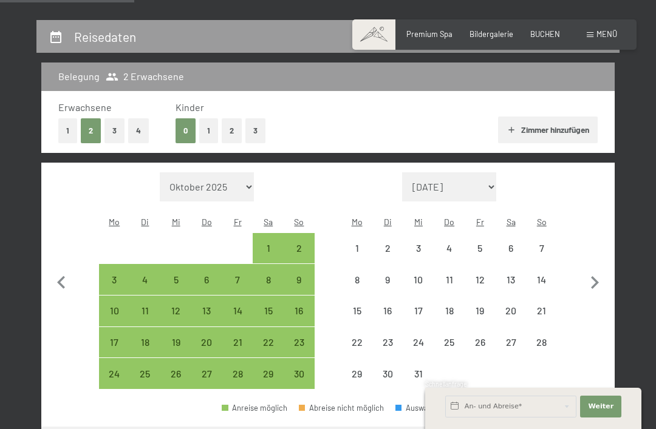 Image resolution: width=656 pixels, height=429 pixels. I want to click on div: Wed Nov 26 2025, so click(175, 373).